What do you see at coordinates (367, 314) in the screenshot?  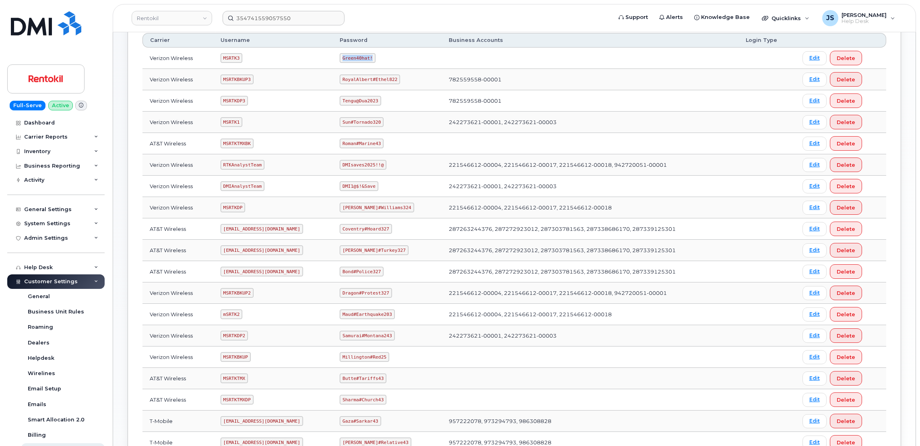 I see `code: Maud#Earthquake203` at bounding box center [367, 314].